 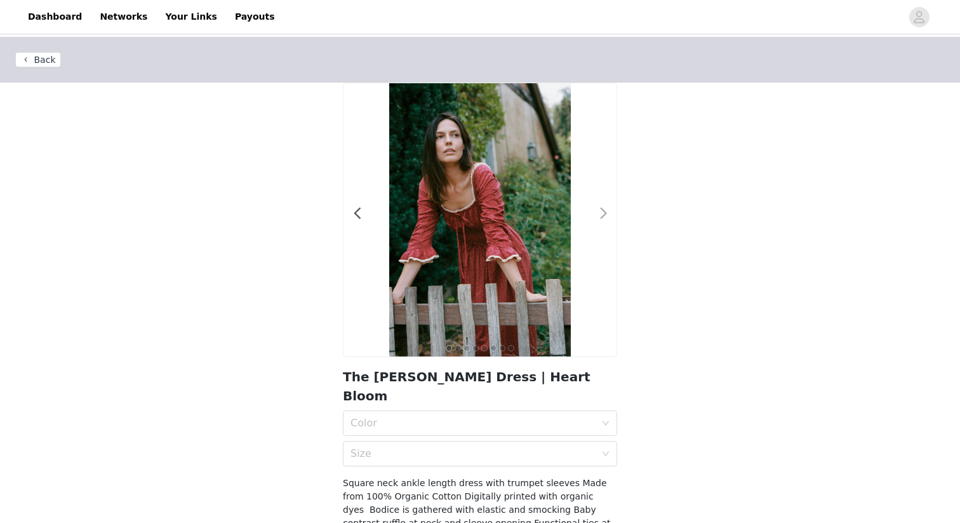 I want to click on button: 4, so click(x=476, y=348).